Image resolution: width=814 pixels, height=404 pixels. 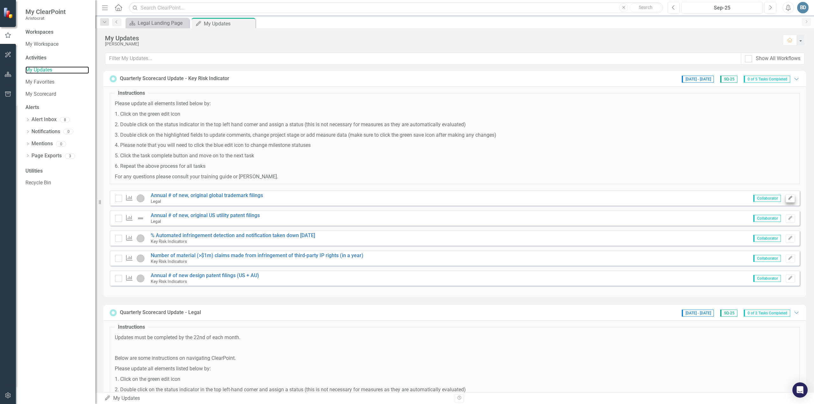 What do you see at coordinates (803, 8) in the screenshot?
I see `button: BD` at bounding box center [803, 8].